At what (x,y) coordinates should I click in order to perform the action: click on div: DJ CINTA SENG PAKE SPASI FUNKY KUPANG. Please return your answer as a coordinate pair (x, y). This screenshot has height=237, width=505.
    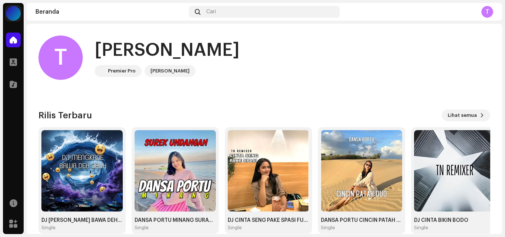
    Looking at the image, I should click on (268, 220).